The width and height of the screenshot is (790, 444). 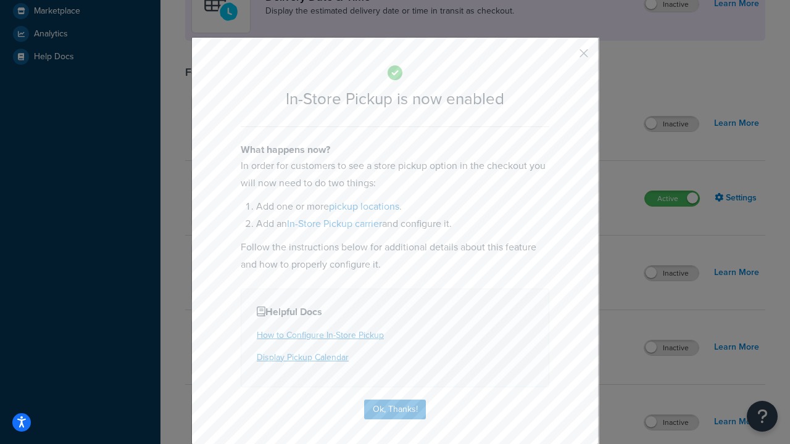 I want to click on p: In order for customers to see a store pickup option in the checkout you will now need to do two t..., so click(x=395, y=175).